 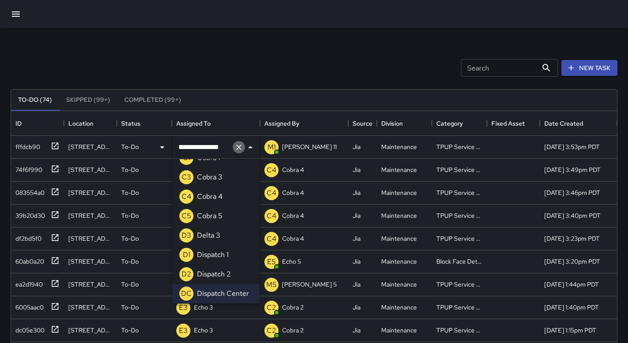 I want to click on p: Dispatch 2, so click(x=214, y=275).